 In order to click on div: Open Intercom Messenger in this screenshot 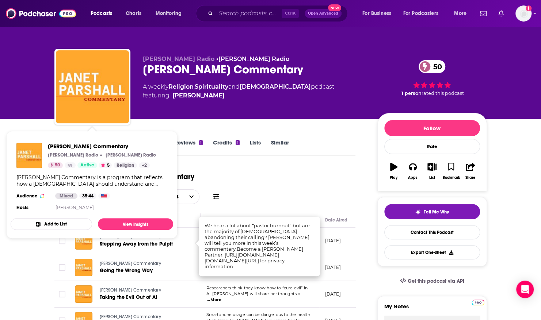, I will do `click(525, 289)`.